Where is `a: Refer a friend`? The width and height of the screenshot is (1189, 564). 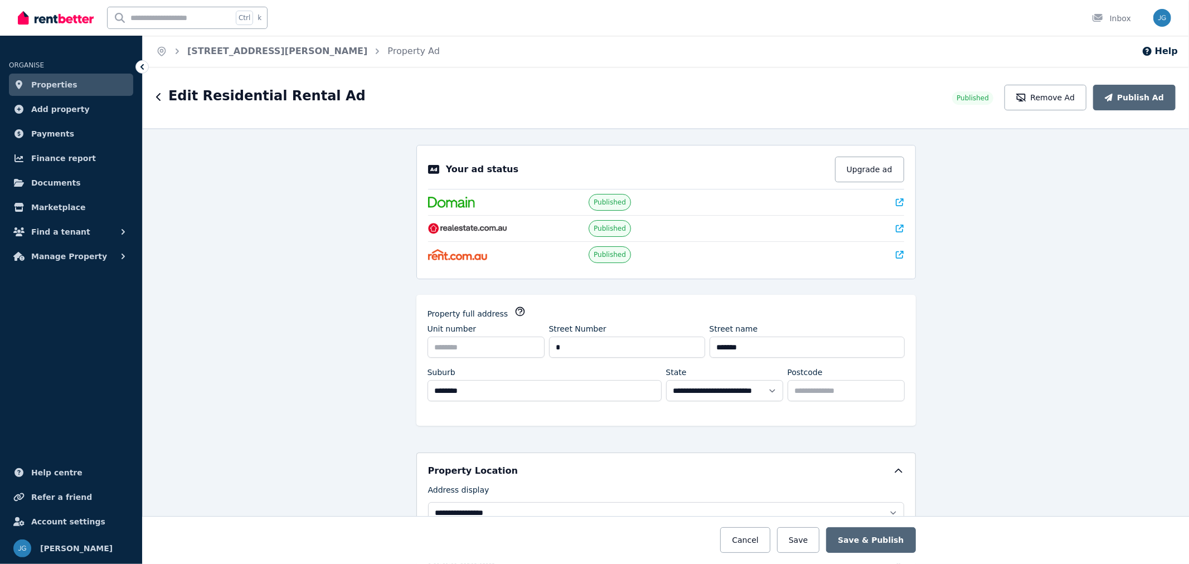 a: Refer a friend is located at coordinates (71, 497).